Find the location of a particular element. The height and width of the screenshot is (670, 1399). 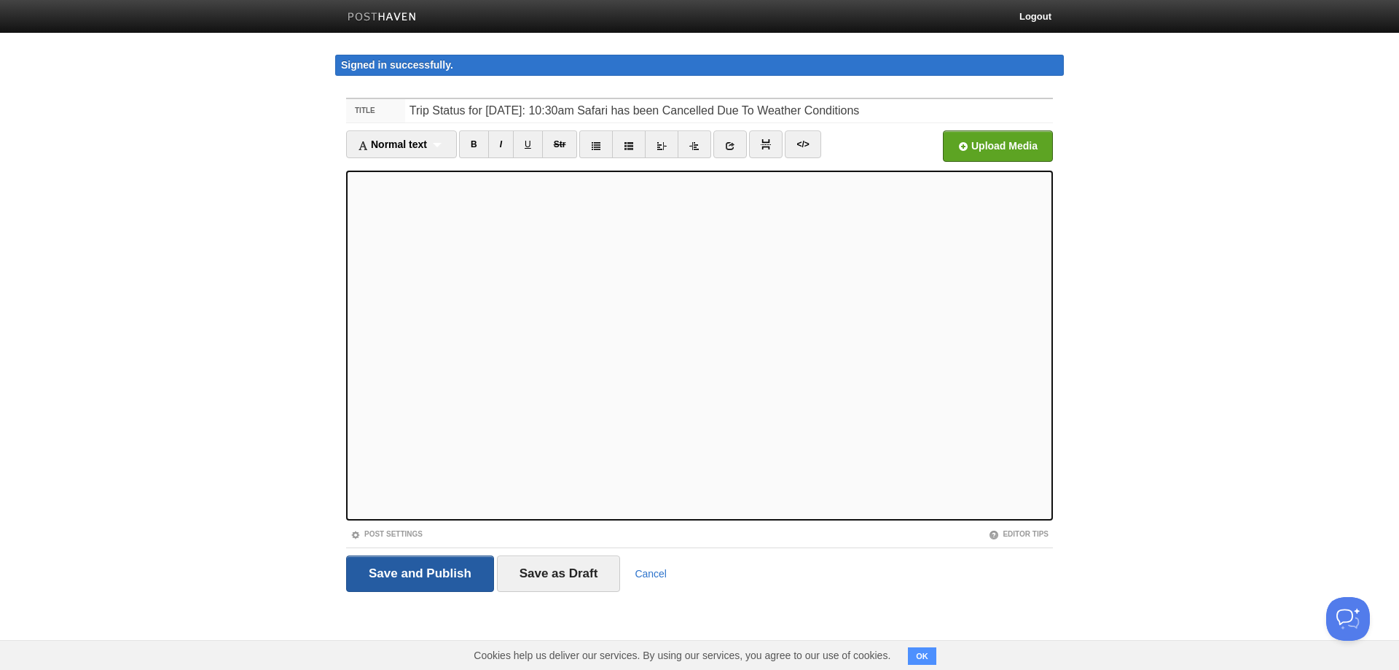

a: Post Settings is located at coordinates (386, 534).